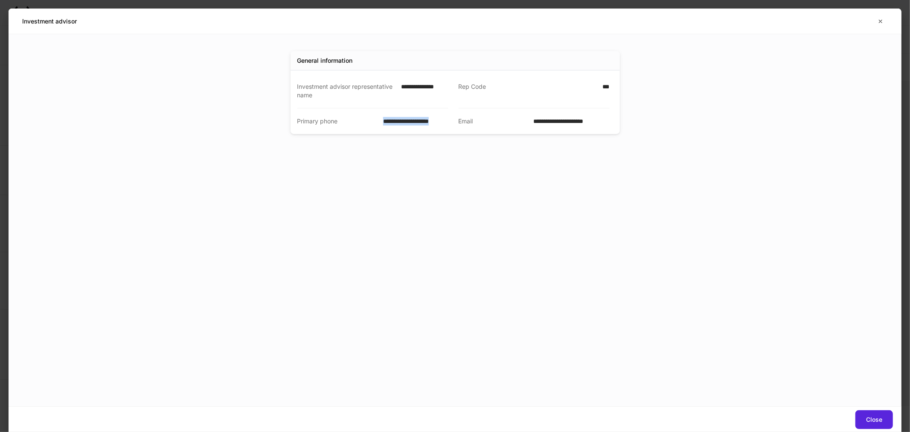 This screenshot has height=432, width=910. I want to click on div: Rep Code, so click(528, 91).